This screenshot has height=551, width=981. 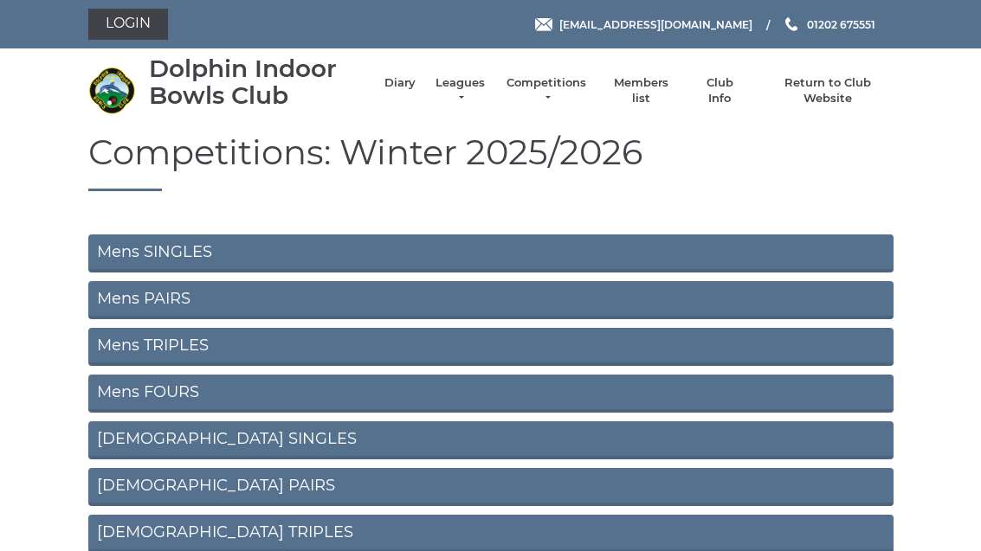 I want to click on a: Leagues, so click(x=460, y=91).